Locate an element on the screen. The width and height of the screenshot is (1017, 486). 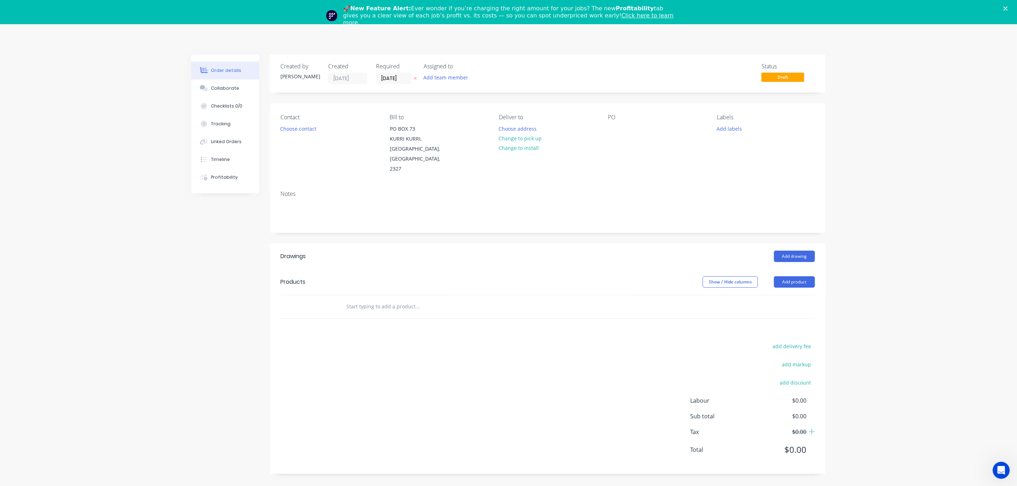
button: Add labels is located at coordinates (729, 128).